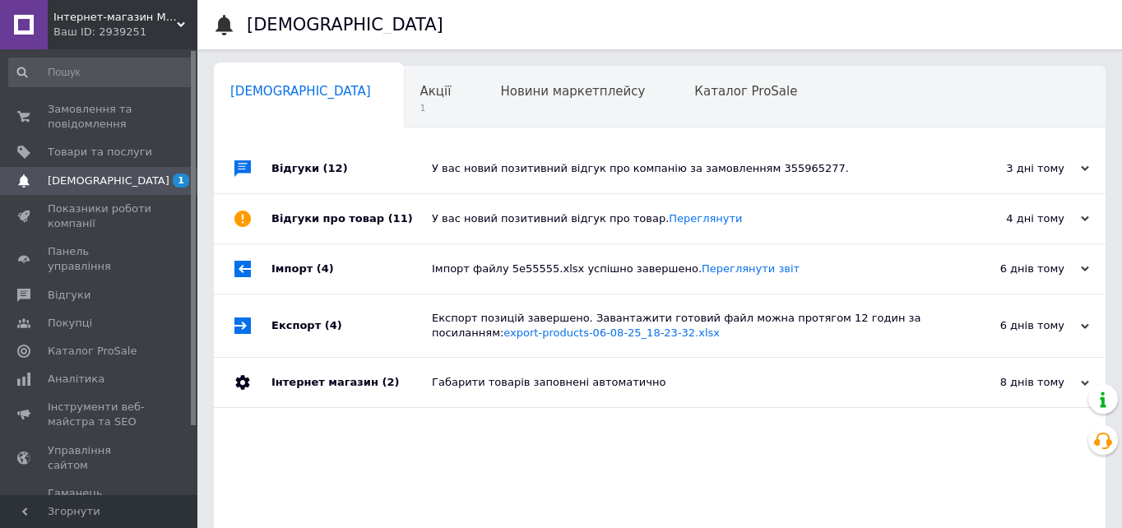  I want to click on a: Переглянути, so click(705, 218).